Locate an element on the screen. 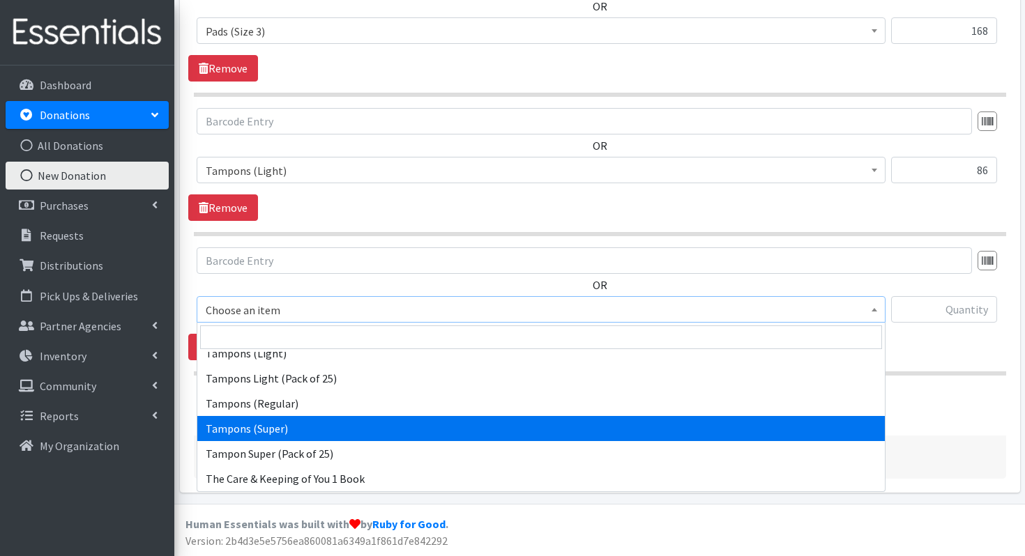 This screenshot has width=1025, height=556. a: All Donations is located at coordinates (87, 146).